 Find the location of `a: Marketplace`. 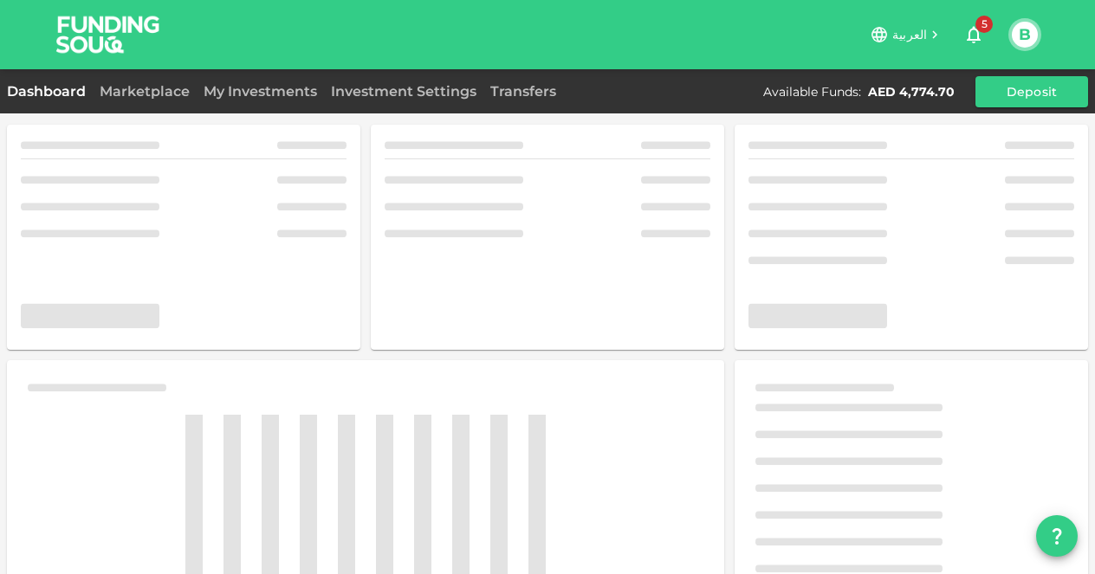

a: Marketplace is located at coordinates (145, 91).